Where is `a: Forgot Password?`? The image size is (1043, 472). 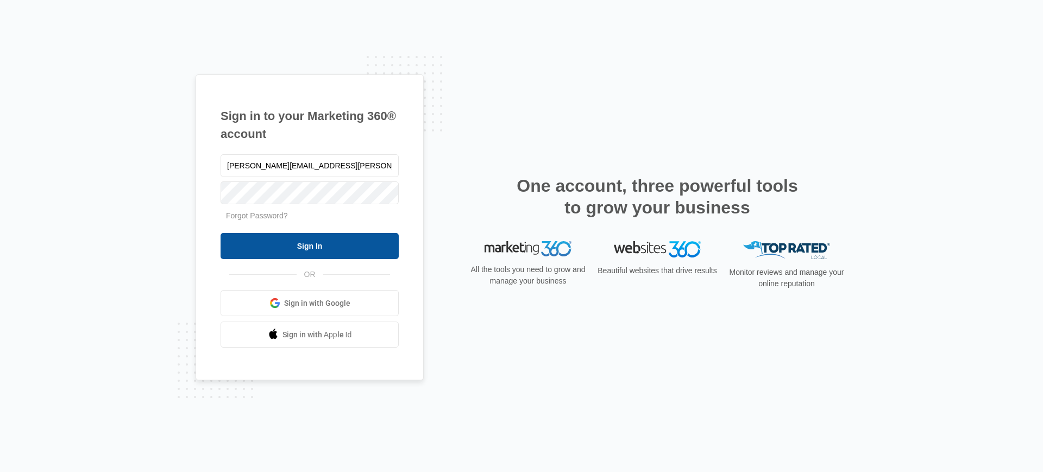
a: Forgot Password? is located at coordinates (257, 216).